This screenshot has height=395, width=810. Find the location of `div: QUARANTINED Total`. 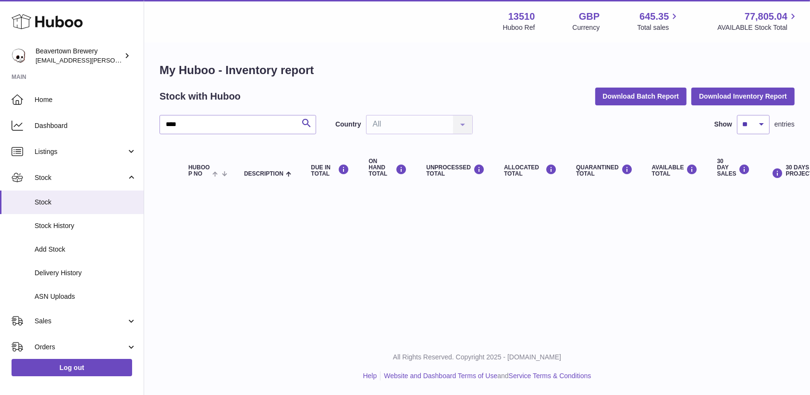

div: QUARANTINED Total is located at coordinates (605, 170).